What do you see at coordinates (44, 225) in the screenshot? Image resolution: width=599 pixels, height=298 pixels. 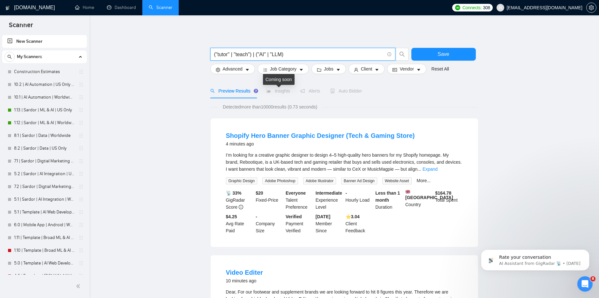 I see `a: 6.0 | Mobile App | Android | Worldwide` at bounding box center [44, 225].